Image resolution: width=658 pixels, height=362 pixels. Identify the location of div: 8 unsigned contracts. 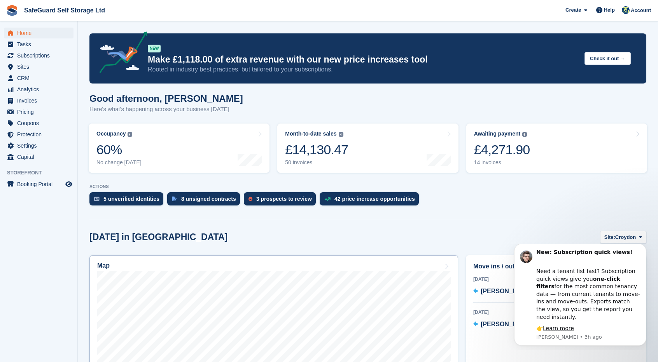
(208, 199).